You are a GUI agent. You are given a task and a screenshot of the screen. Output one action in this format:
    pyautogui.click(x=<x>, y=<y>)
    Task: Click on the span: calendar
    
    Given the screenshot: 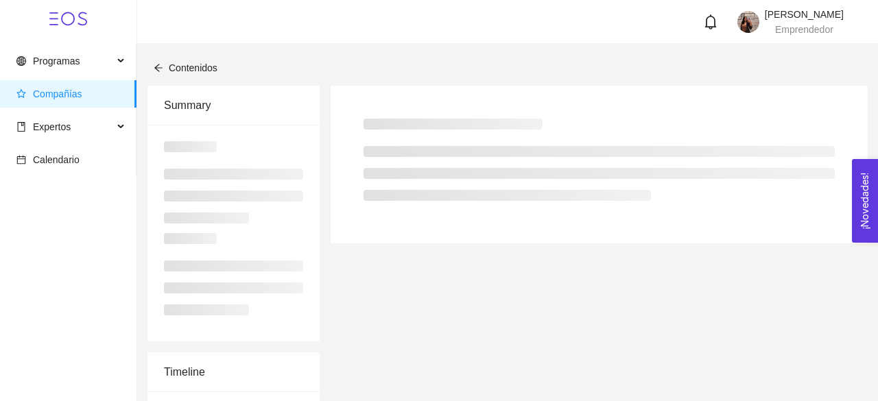 What is the action you would take?
    pyautogui.click(x=21, y=160)
    